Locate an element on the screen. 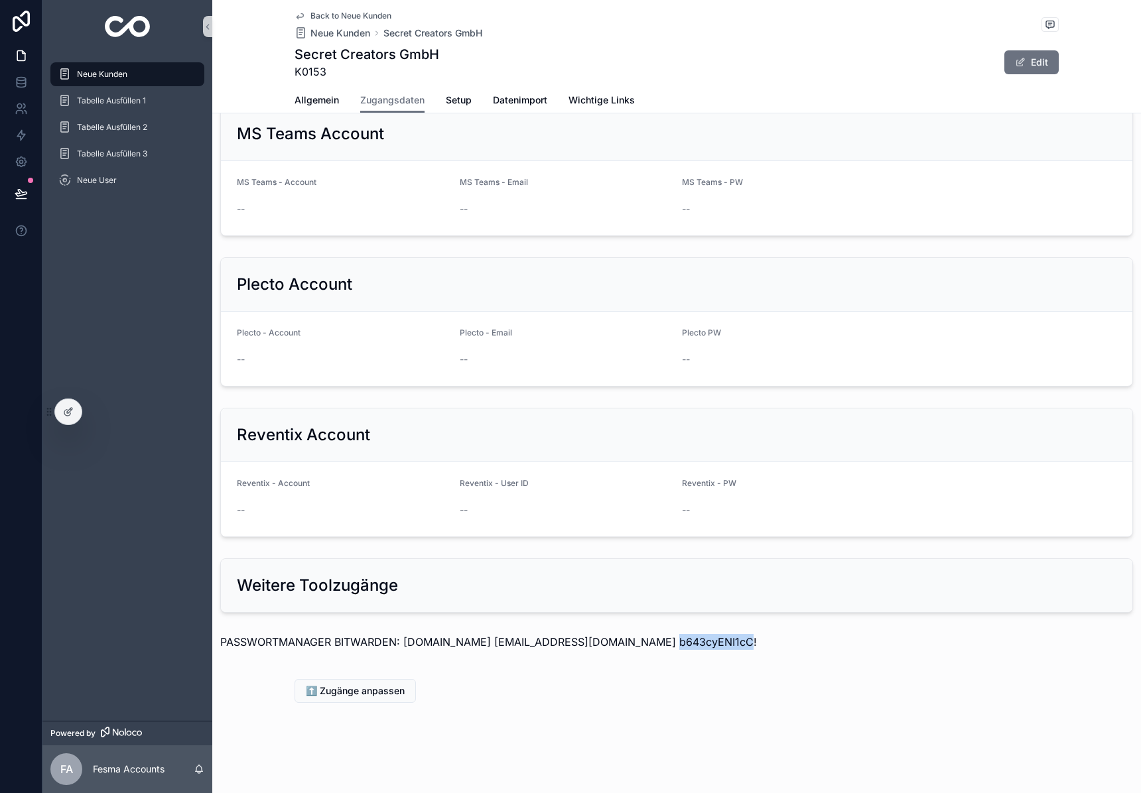 The width and height of the screenshot is (1141, 793). span: Zugangsdaten is located at coordinates (392, 100).